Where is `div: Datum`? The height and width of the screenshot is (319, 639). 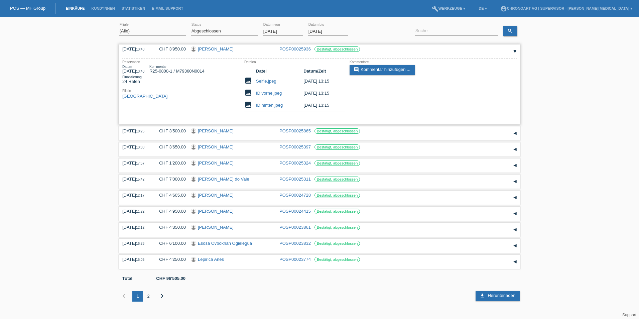
div: Datum is located at coordinates (133, 67).